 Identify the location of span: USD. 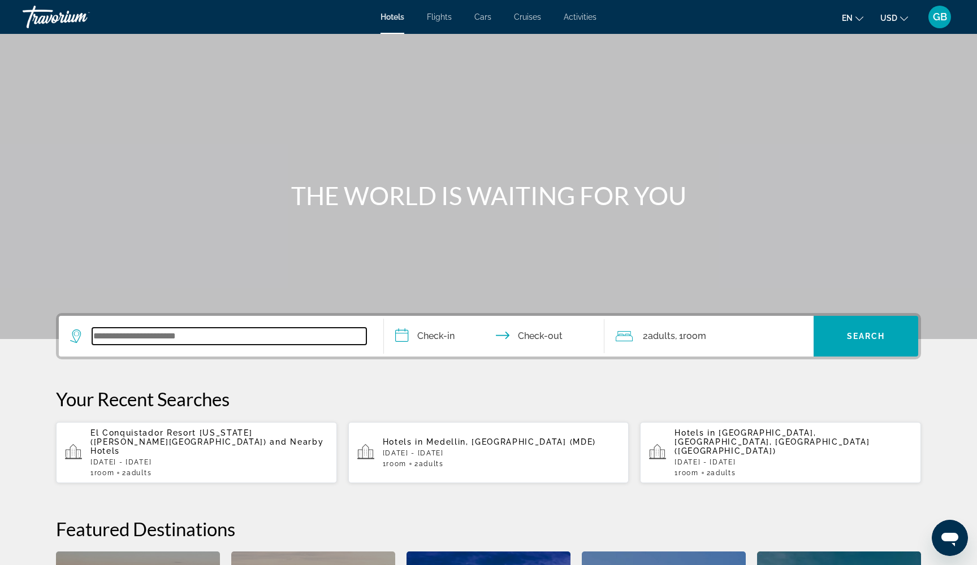
(889, 18).